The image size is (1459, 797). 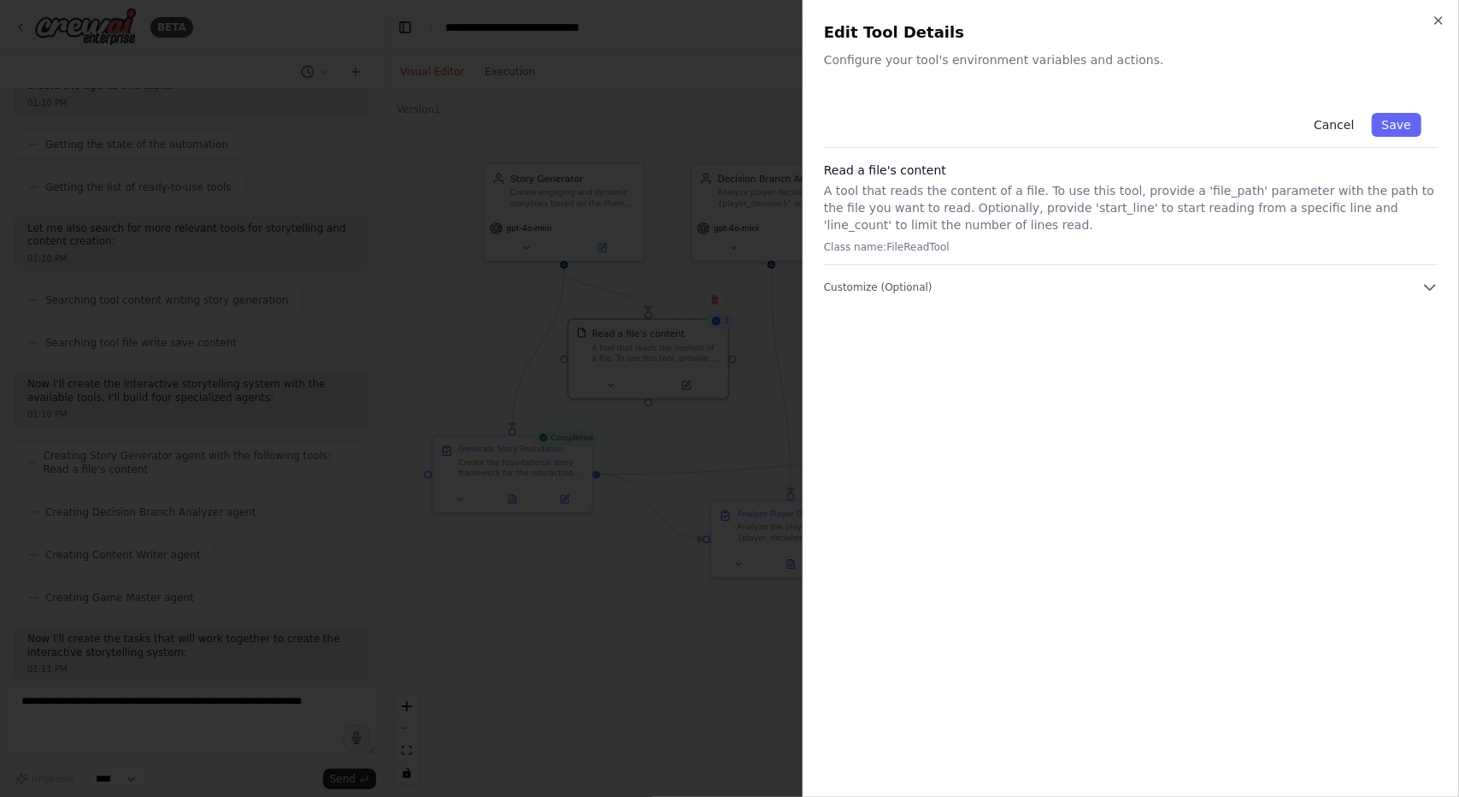 I want to click on h3: Read a file's content, so click(x=1131, y=170).